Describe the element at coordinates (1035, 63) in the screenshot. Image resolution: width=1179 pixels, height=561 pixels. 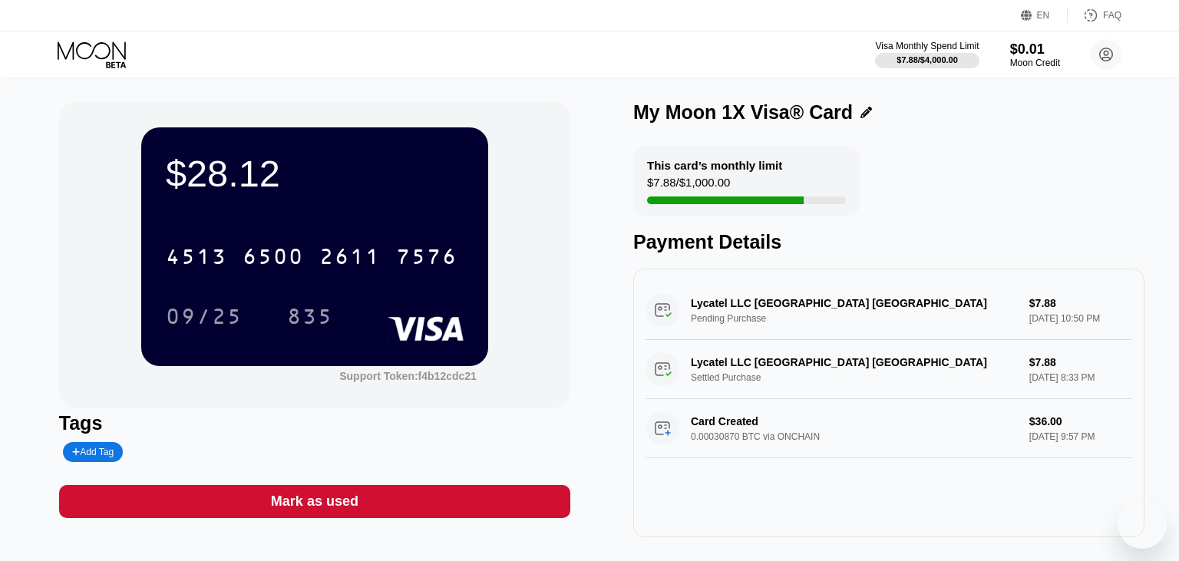
I see `div: Moon Credit` at that location.